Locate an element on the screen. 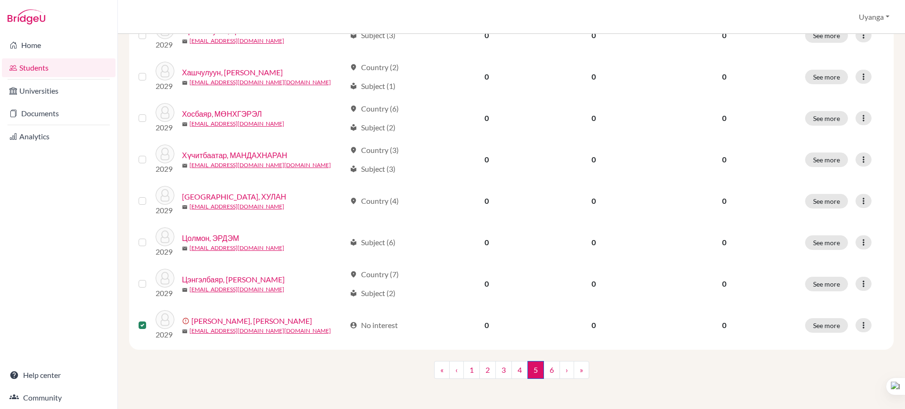  a: Хосбаяр, МӨНХГЭРЭЛ is located at coordinates (222, 114).